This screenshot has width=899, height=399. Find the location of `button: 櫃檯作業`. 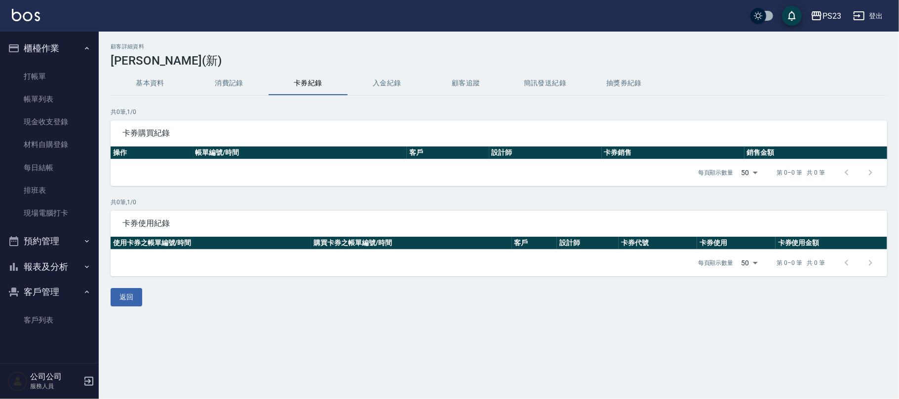

button: 櫃檯作業 is located at coordinates (49, 48).